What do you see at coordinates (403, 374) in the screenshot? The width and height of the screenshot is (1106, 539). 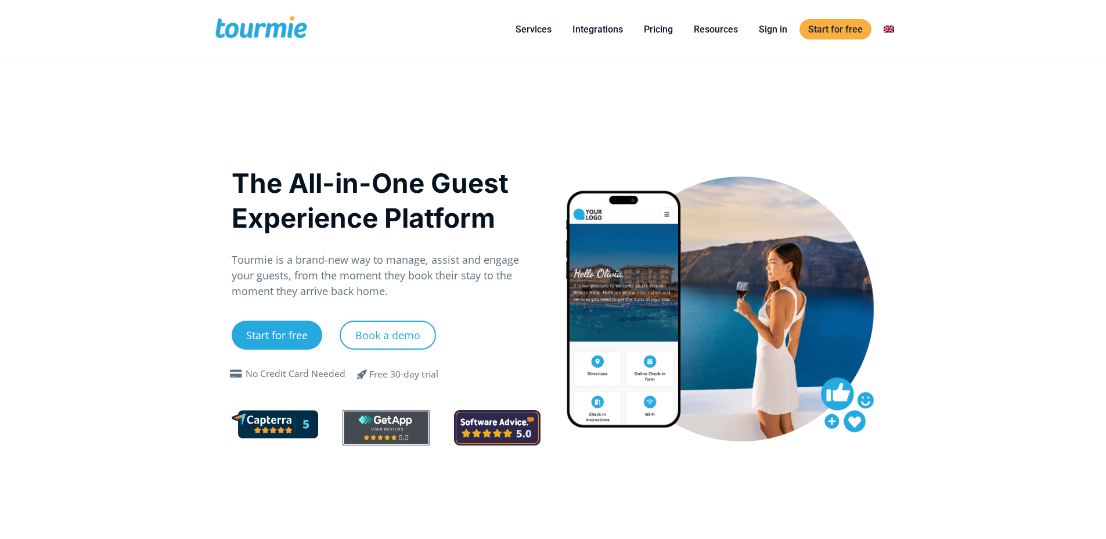 I see `div: Free 30-day trial` at bounding box center [403, 374].